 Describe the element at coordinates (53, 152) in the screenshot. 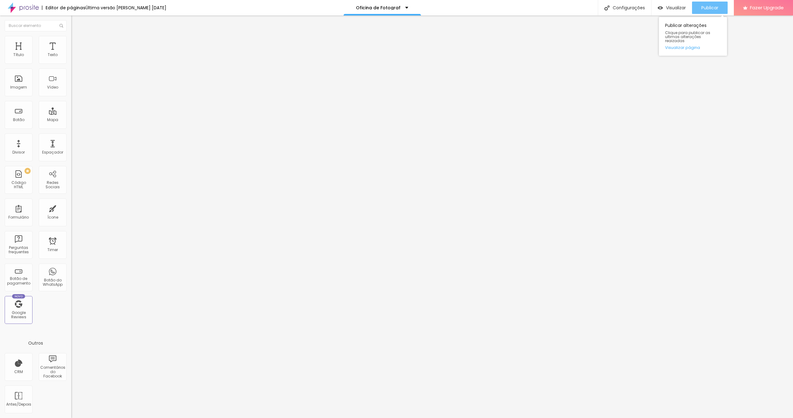

I see `div: Espaçador` at that location.